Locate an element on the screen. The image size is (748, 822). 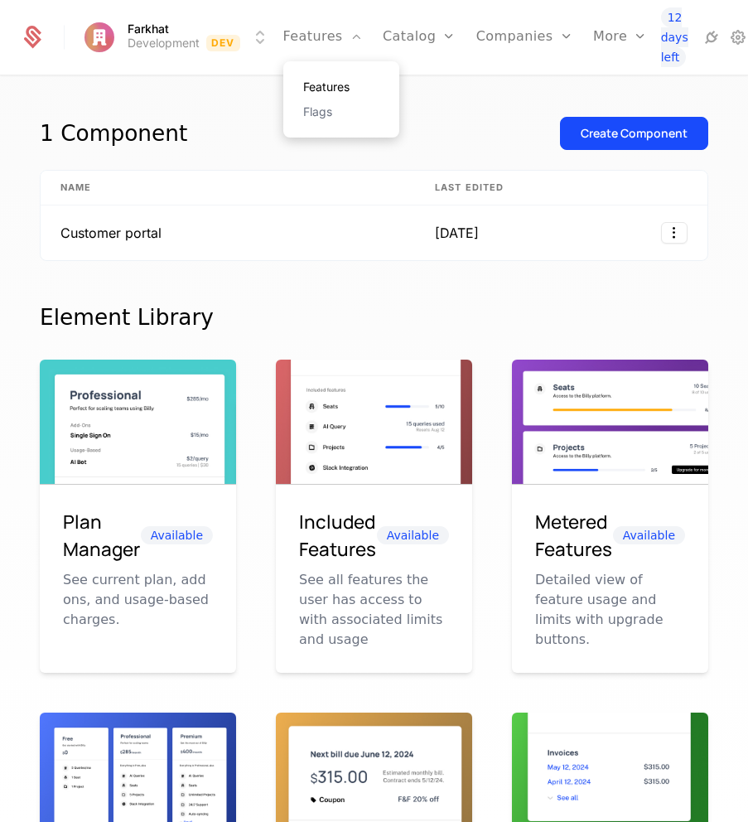
a: Flags is located at coordinates (341, 112).